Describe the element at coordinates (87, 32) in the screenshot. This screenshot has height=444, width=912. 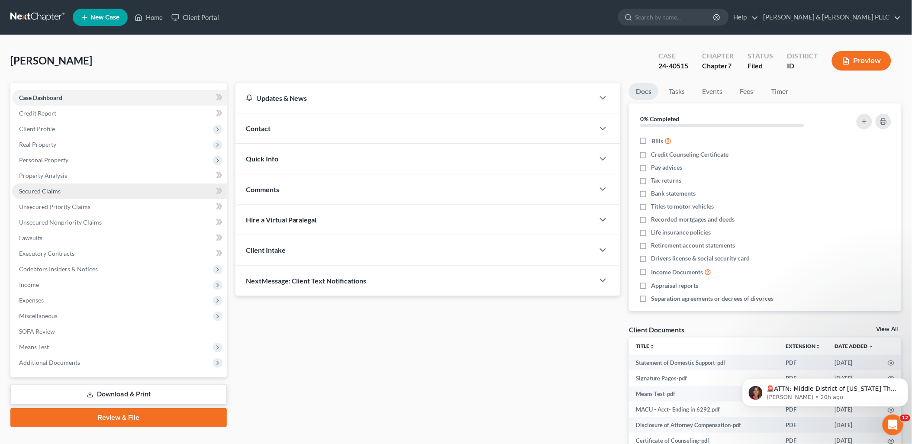
I see `div: message notification from Katie, 20h ago. 🚨ATTN: Middle District of Florida The court has added a...` at that location.